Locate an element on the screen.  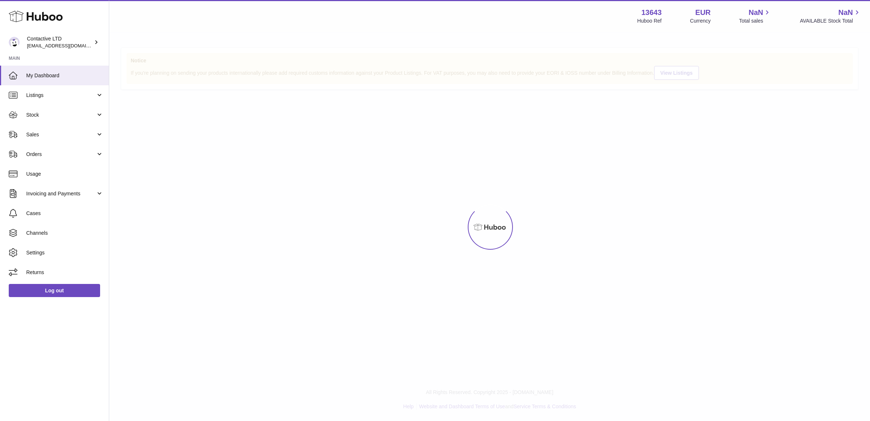
span: AVAILABLE Stock Total is located at coordinates (830, 21).